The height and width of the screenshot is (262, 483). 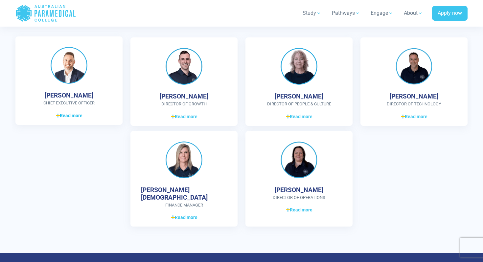 What do you see at coordinates (299, 160) in the screenshot?
I see `img: Jodi Weatherall` at bounding box center [299, 160].